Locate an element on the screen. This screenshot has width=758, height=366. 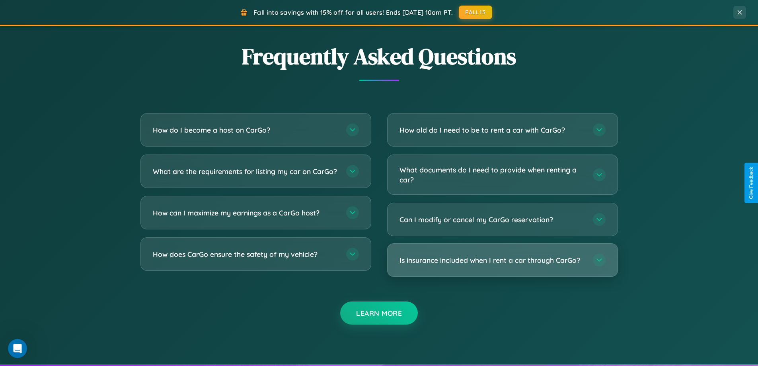
h2: Frequently Asked Questions is located at coordinates (379, 56).